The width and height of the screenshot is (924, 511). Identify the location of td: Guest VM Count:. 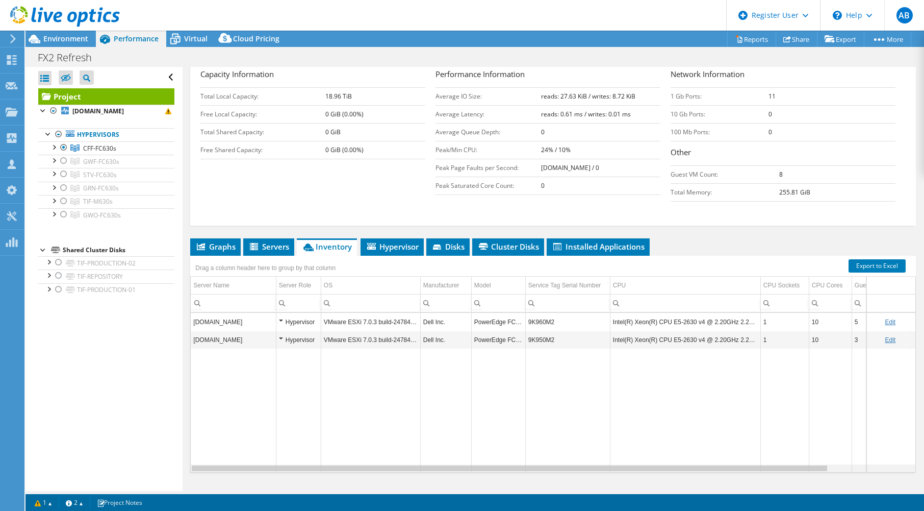
(725, 174).